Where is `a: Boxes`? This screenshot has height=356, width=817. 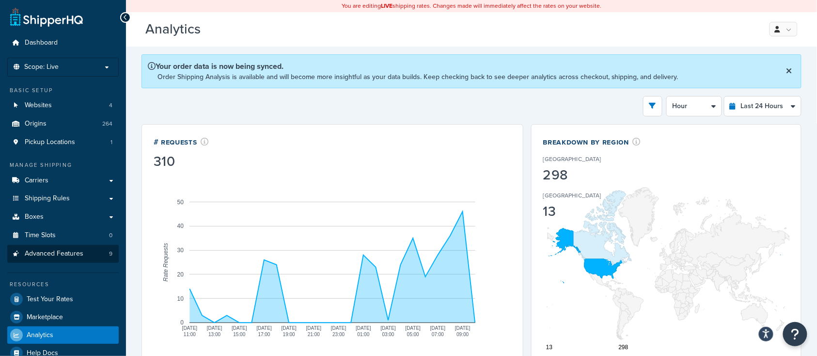 a: Boxes is located at coordinates (63, 217).